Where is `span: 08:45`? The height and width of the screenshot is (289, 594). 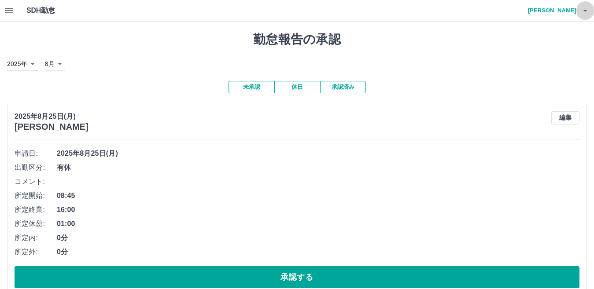
span: 08:45 is located at coordinates (318, 196).